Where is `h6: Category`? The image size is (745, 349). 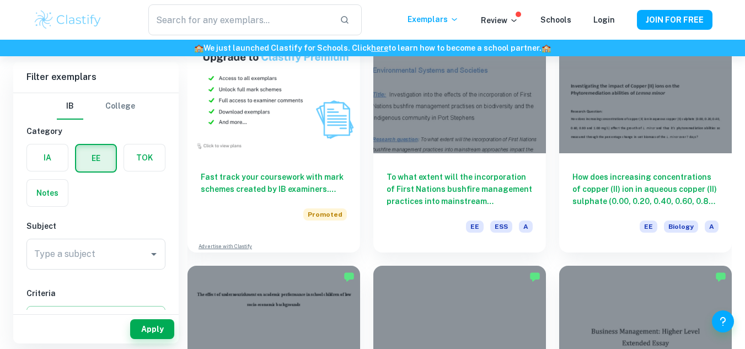 h6: Category is located at coordinates (96, 131).